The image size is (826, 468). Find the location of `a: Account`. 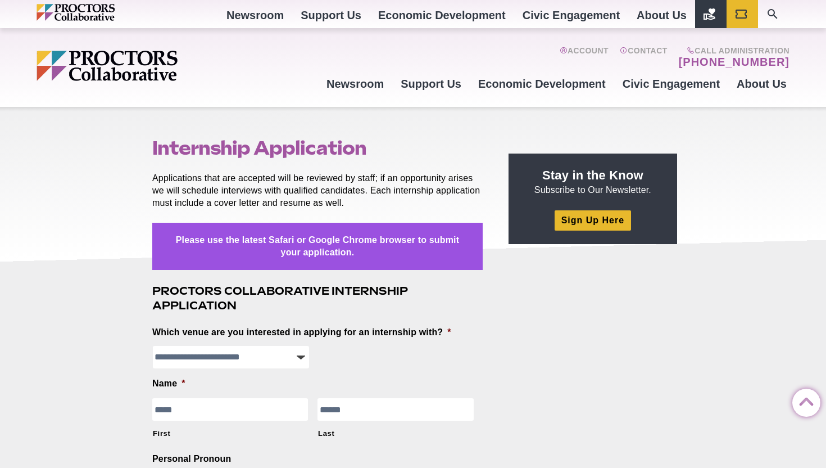

a: Account is located at coordinates (584, 57).